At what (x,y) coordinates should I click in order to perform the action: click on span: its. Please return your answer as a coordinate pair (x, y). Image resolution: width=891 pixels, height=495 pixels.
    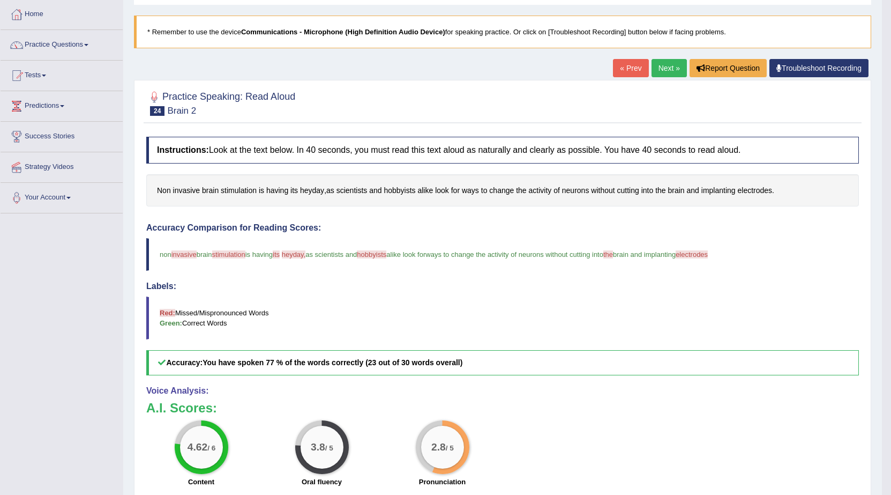
    Looking at the image, I should click on (276, 254).